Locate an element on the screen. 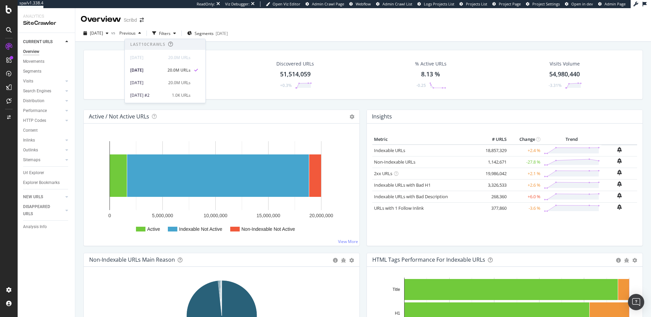 The height and width of the screenshot is (317, 651). a: NEW URLS is located at coordinates (43, 197).